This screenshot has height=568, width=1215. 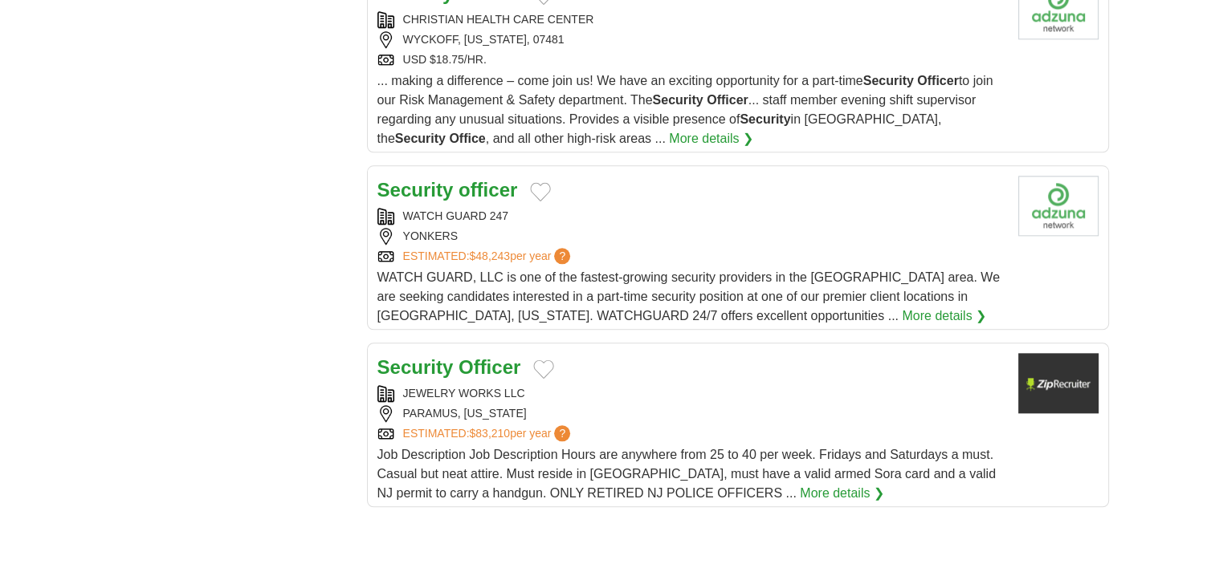 I want to click on strong: officer, so click(x=487, y=189).